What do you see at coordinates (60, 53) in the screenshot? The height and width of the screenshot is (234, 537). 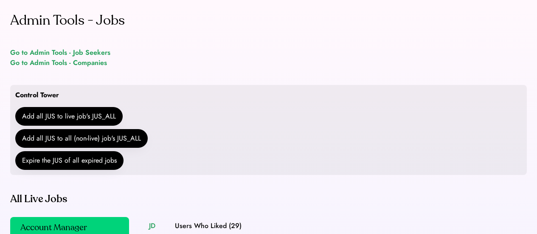 I see `a: Go to Admin Tools - Job Seekers` at bounding box center [60, 53].